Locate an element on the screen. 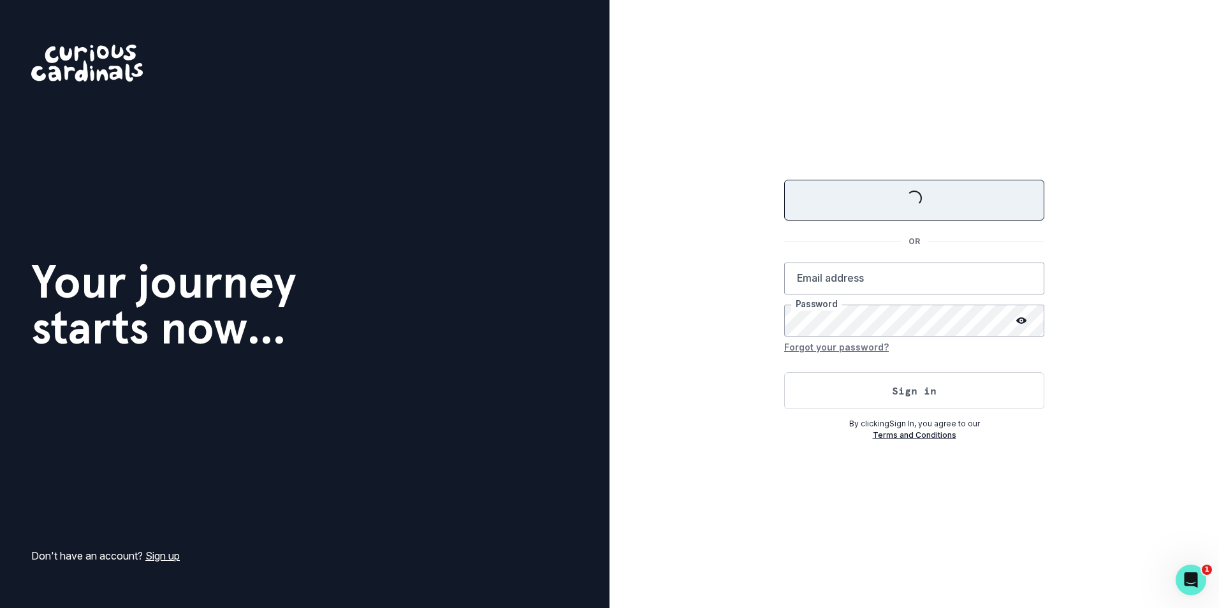  img: Curious Cardinals Logo is located at coordinates (87, 63).